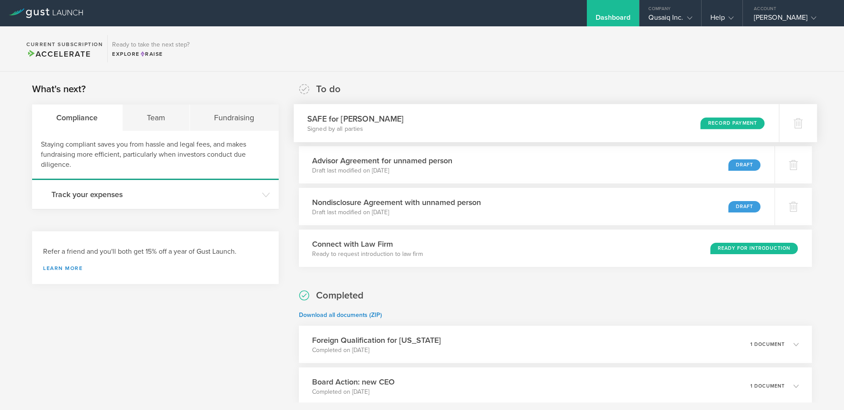 Image resolution: width=844 pixels, height=410 pixels. What do you see at coordinates (65, 44) in the screenshot?
I see `h2: Current Subscription` at bounding box center [65, 44].